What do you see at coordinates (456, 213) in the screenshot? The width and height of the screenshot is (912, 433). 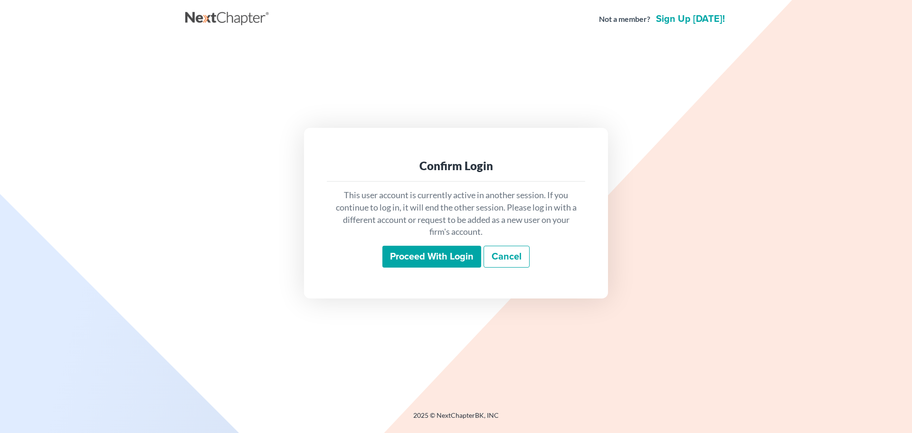 I see `p: This user account is currently active in another session. If you continue to log in, it will end ...` at bounding box center [456, 213].